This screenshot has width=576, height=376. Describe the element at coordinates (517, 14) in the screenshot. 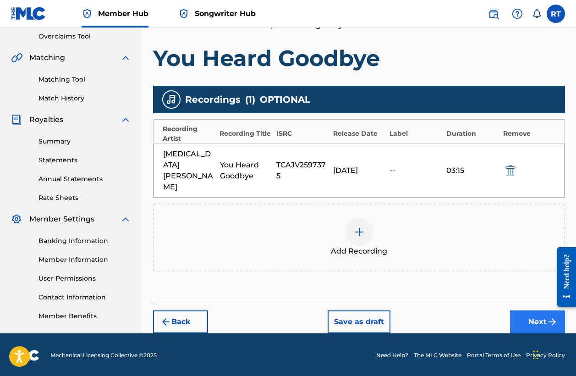

I see `div: Help` at that location.